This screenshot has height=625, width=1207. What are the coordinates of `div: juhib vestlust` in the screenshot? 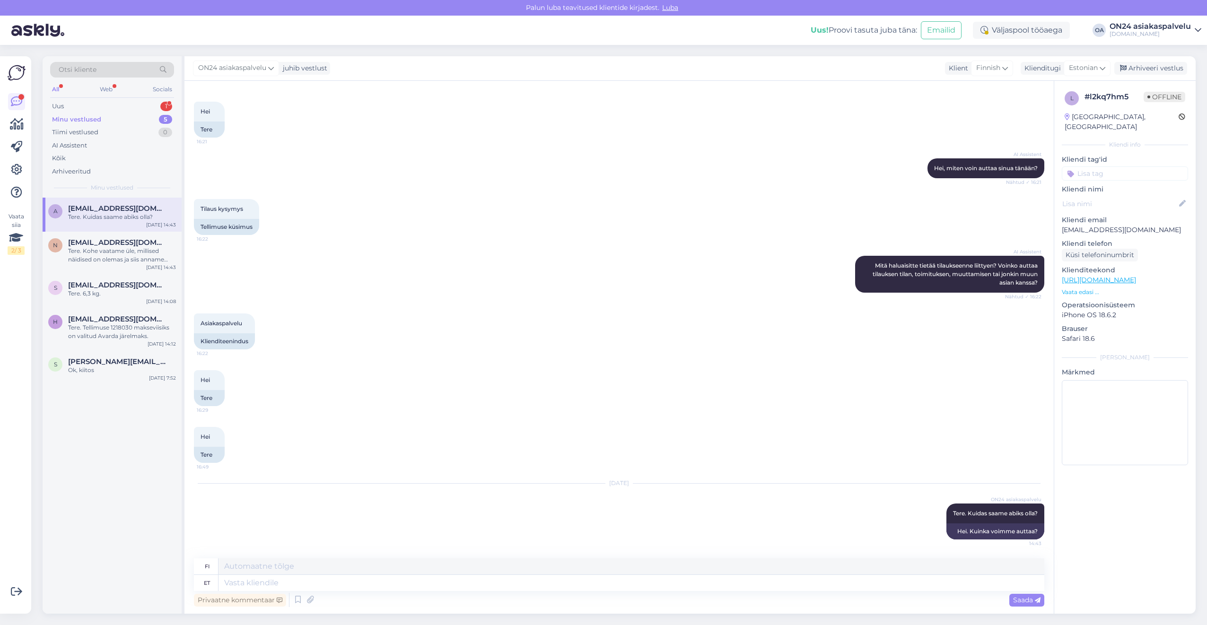 It's located at (303, 68).